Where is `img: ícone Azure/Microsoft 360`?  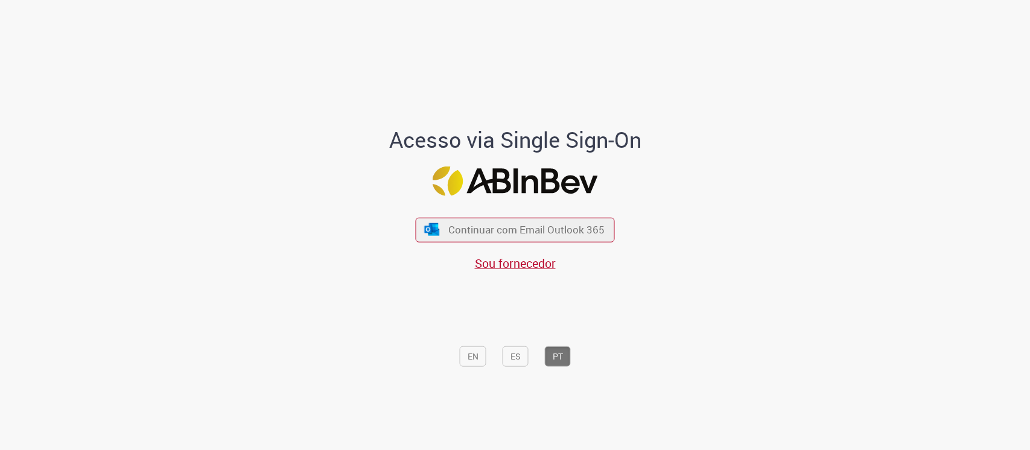
img: ícone Azure/Microsoft 360 is located at coordinates (432, 229).